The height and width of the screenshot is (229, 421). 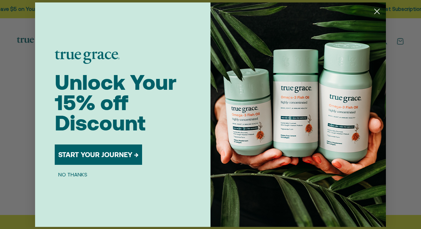 What do you see at coordinates (73, 175) in the screenshot?
I see `button: NO THANKS` at bounding box center [73, 175].